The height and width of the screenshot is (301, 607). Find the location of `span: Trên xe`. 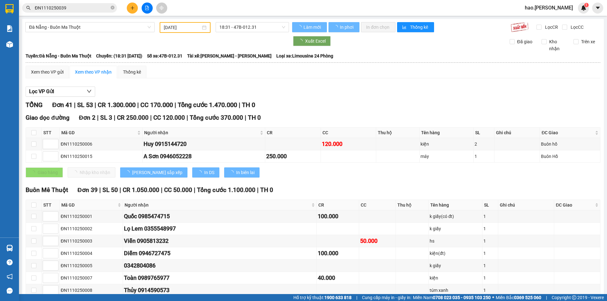

span: Trên xe is located at coordinates (588, 42).